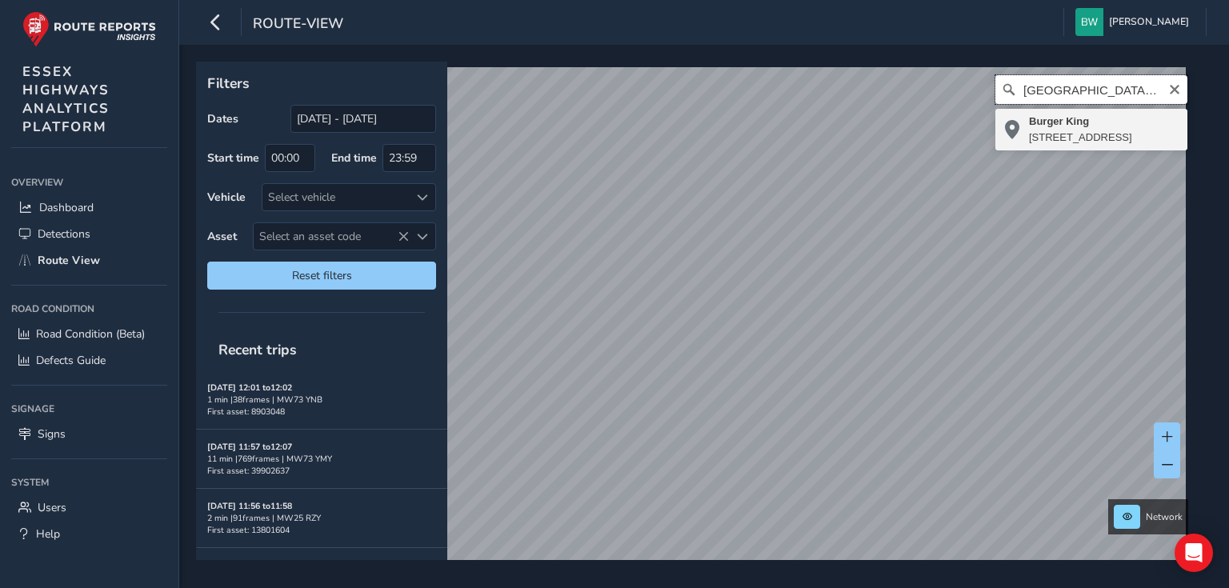 The height and width of the screenshot is (588, 1229). I want to click on span: ESSEX HIGHWAYS ANALYTICS PLATFORM, so click(66, 99).